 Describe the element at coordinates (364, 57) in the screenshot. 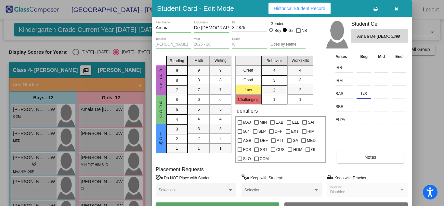

I see `th: Beg` at that location.